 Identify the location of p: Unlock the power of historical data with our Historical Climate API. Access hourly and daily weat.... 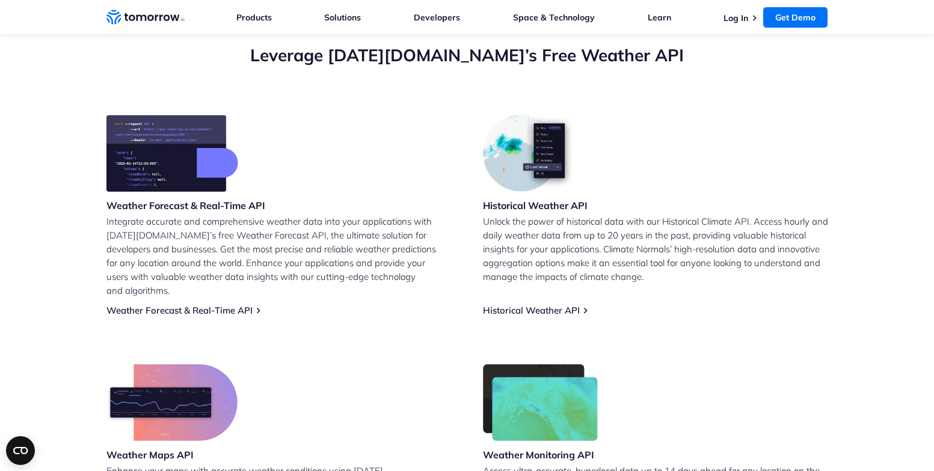
(655, 249).